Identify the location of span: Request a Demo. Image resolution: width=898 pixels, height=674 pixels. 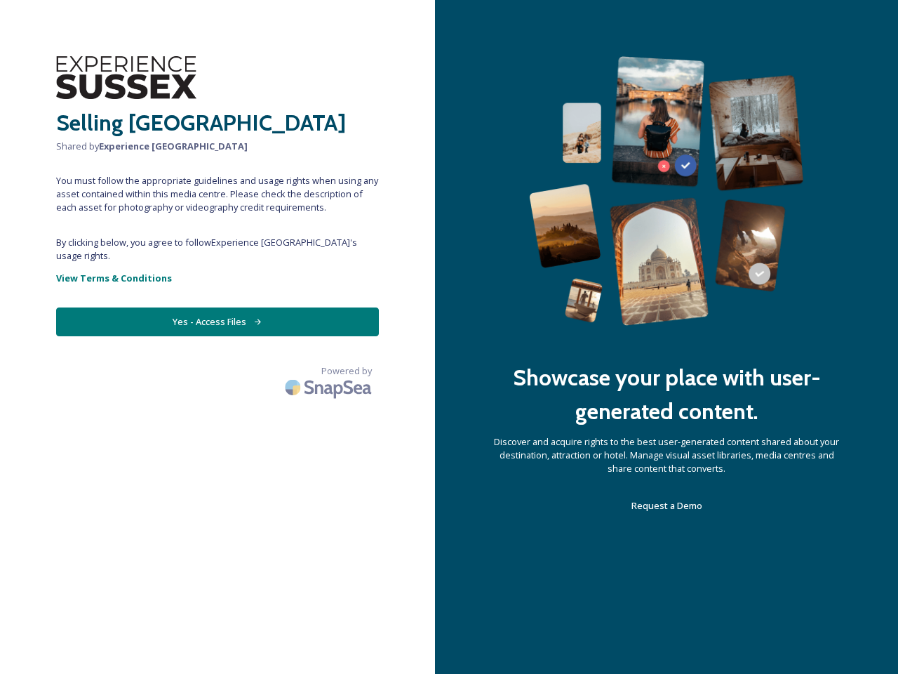
(667, 505).